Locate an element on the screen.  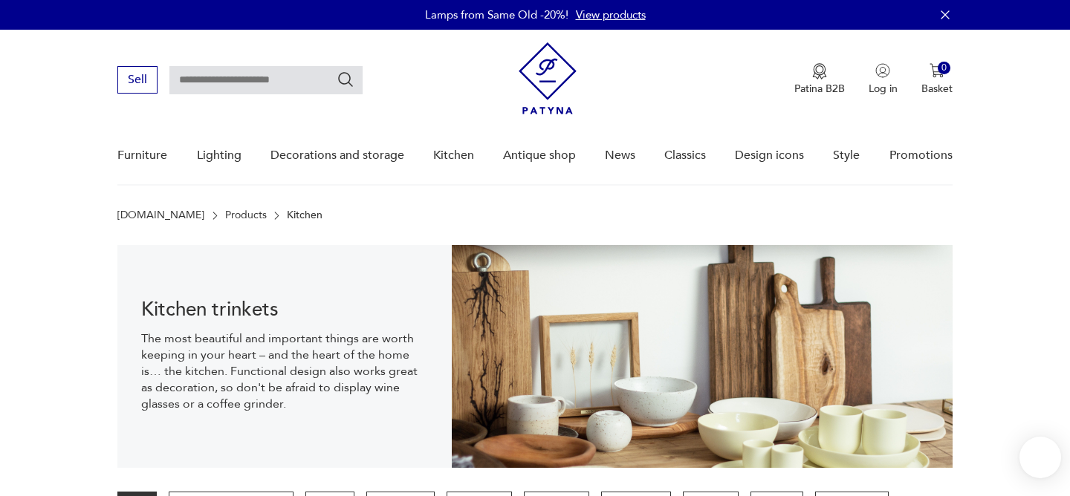
font: Sell is located at coordinates (137, 79).